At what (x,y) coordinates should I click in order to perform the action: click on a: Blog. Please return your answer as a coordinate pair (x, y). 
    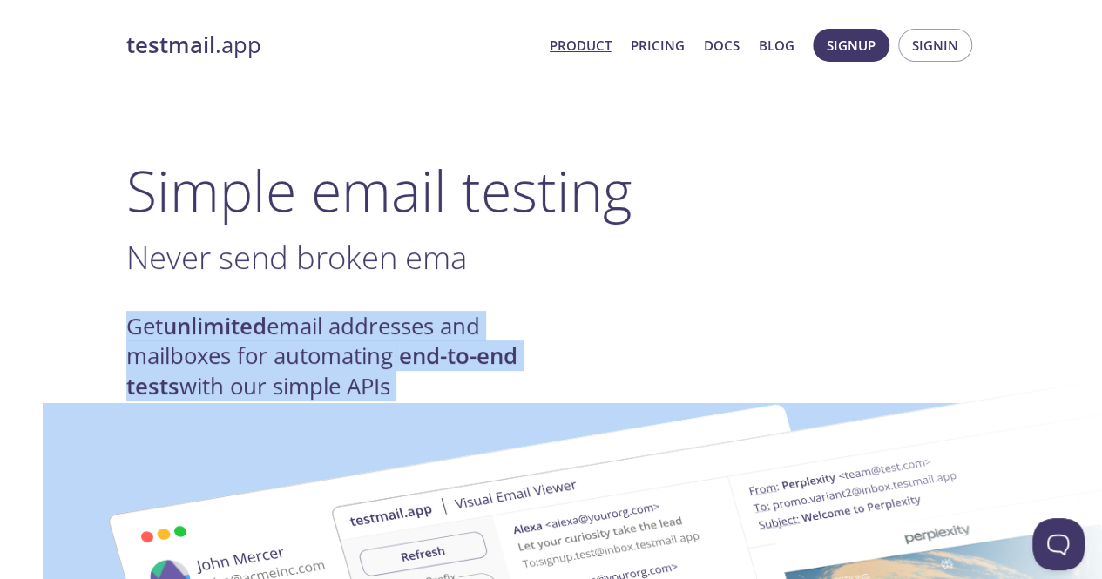
    Looking at the image, I should click on (776, 45).